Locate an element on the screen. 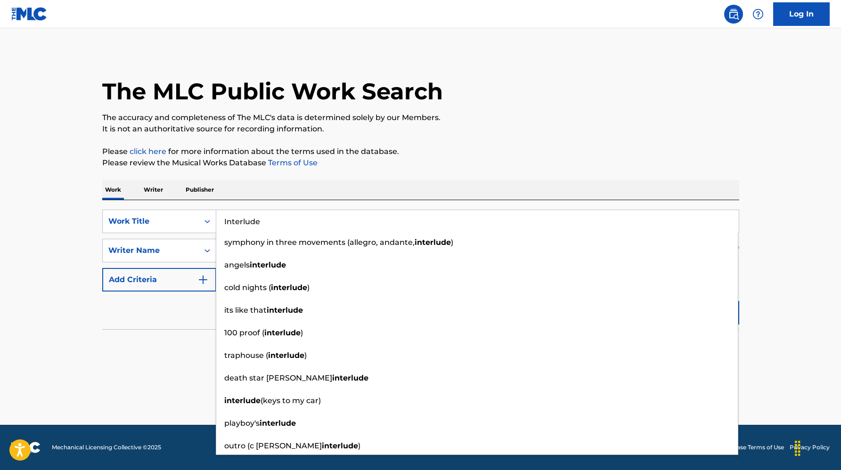 This screenshot has height=470, width=841. a: Terms of Use is located at coordinates (292, 162).